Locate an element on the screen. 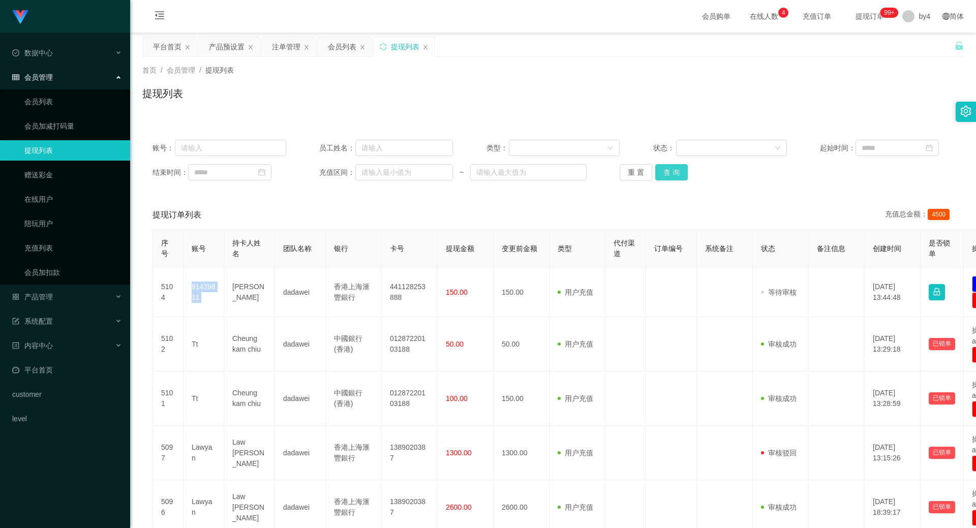  span: 审核驳回 is located at coordinates (778, 453).